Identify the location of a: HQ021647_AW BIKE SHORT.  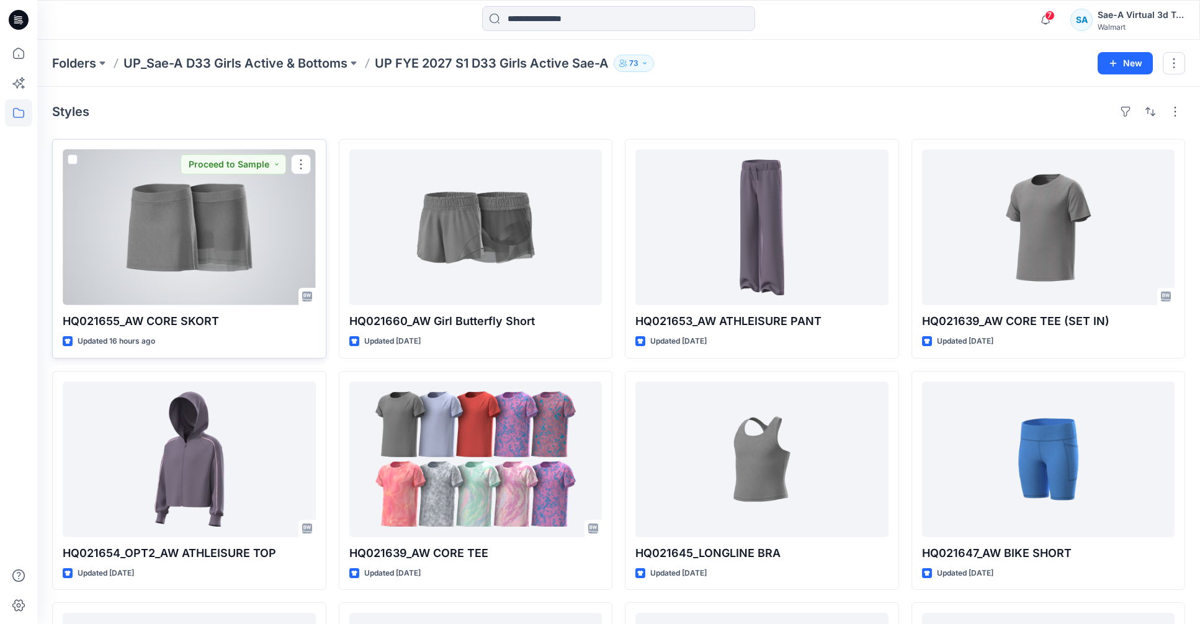
(1048, 459).